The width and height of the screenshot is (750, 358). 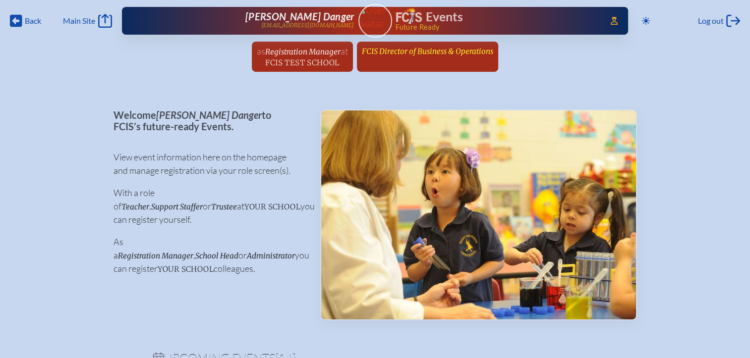 What do you see at coordinates (496, 19) in the screenshot?
I see `div: FCIS Events — Future ready` at bounding box center [496, 19].